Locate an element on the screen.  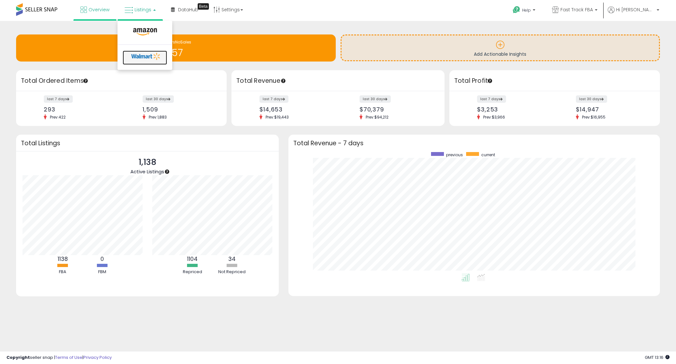
div: $70,379 is located at coordinates (396, 109).